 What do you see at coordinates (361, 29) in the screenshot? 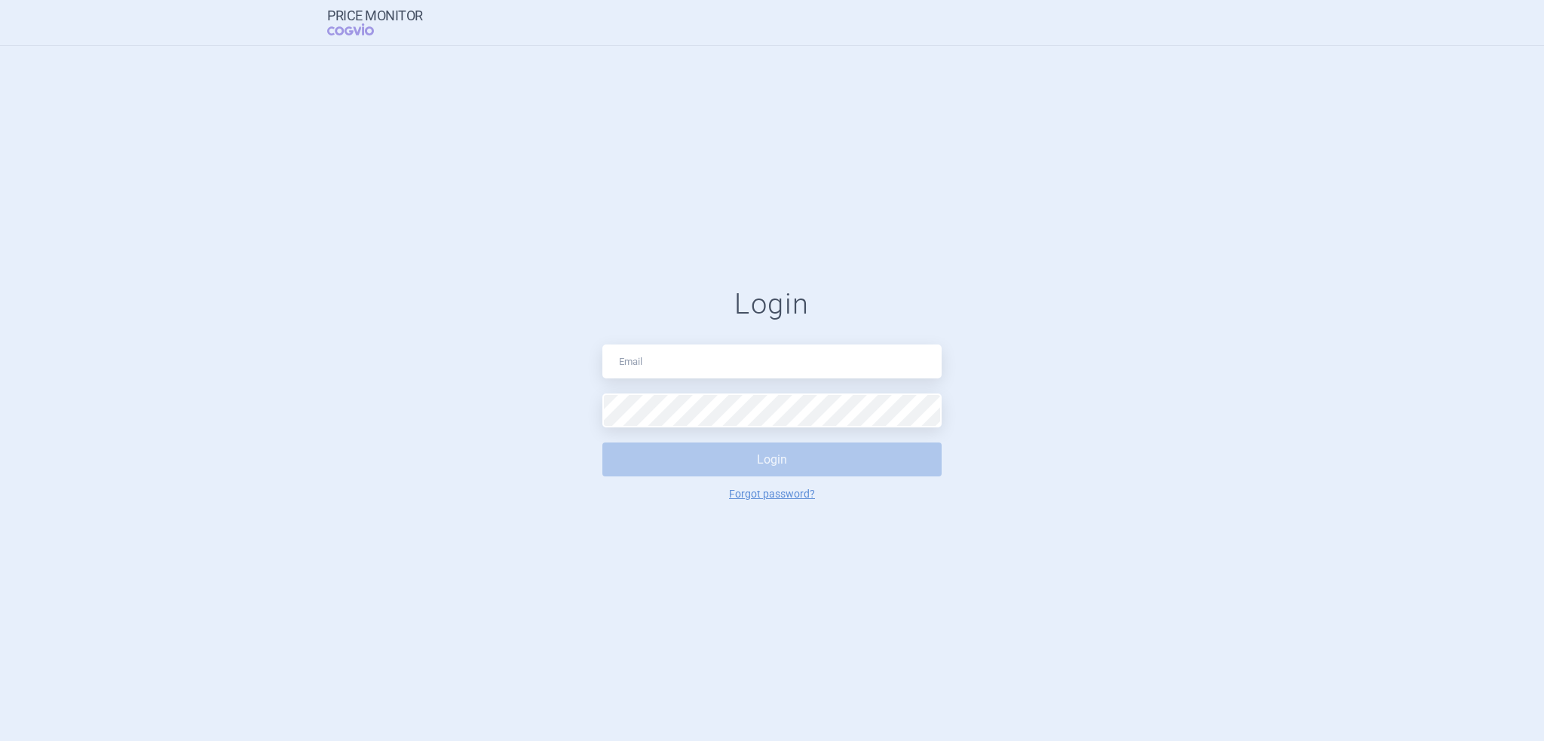
I see `span: COGVIO` at bounding box center [361, 29].